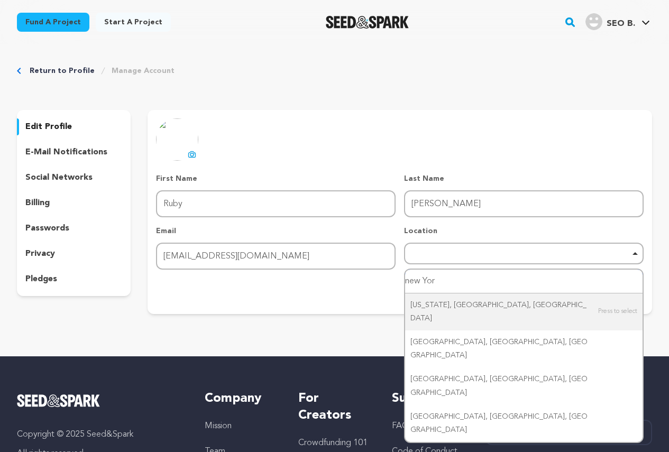 The height and width of the screenshot is (452, 669). What do you see at coordinates (49, 127) in the screenshot?
I see `p: edit profile` at bounding box center [49, 127].